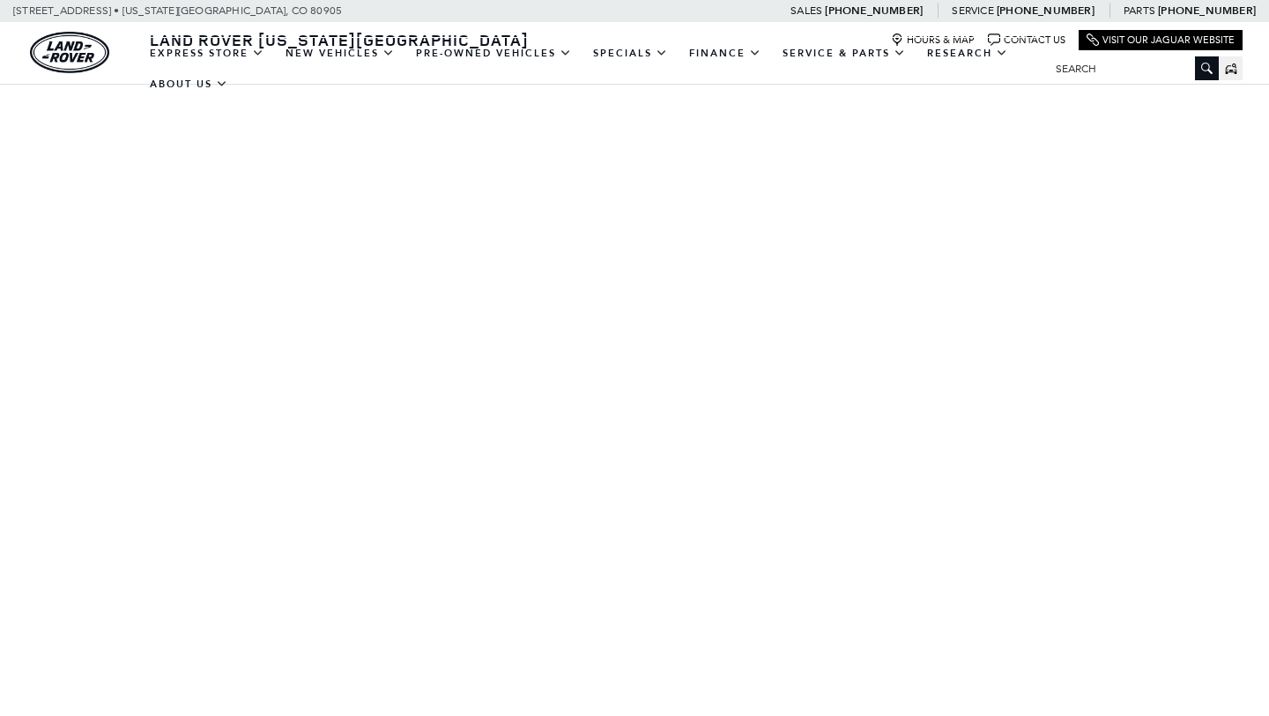  What do you see at coordinates (340, 53) in the screenshot?
I see `a: New Vehicles` at bounding box center [340, 53].